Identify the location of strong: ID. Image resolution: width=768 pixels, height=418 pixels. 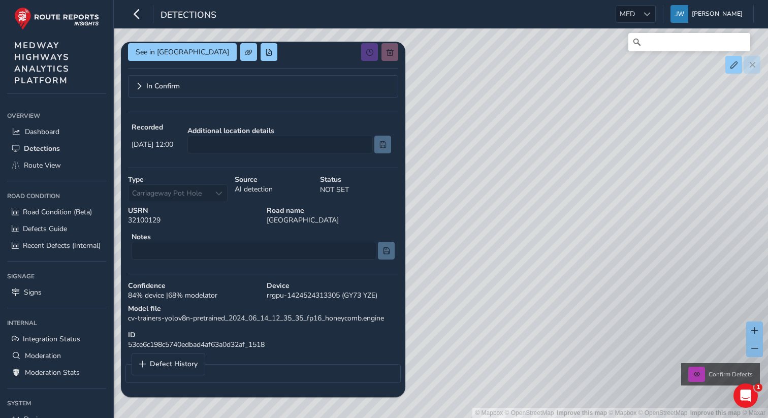
(263, 335).